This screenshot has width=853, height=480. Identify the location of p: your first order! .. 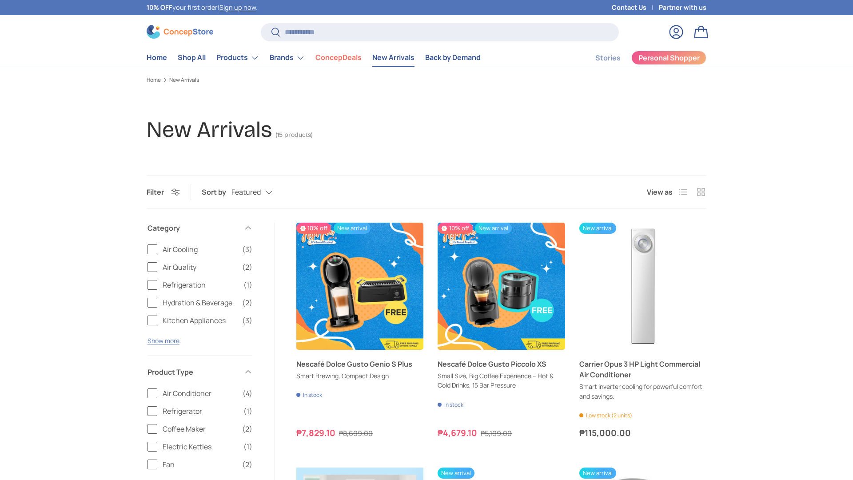
(202, 8).